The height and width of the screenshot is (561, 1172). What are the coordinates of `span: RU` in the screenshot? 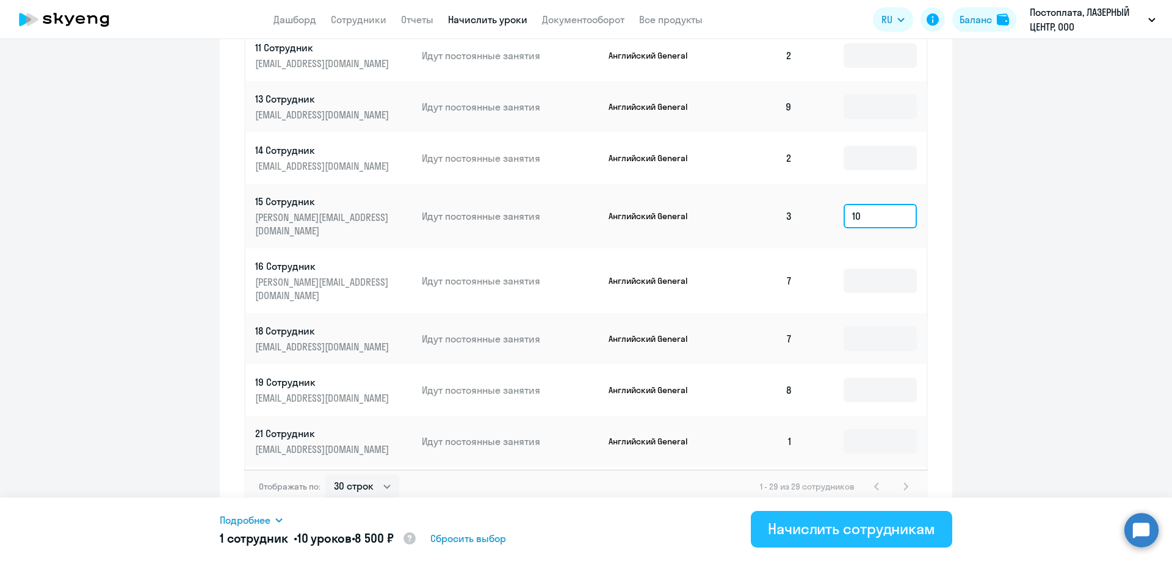 It's located at (887, 20).